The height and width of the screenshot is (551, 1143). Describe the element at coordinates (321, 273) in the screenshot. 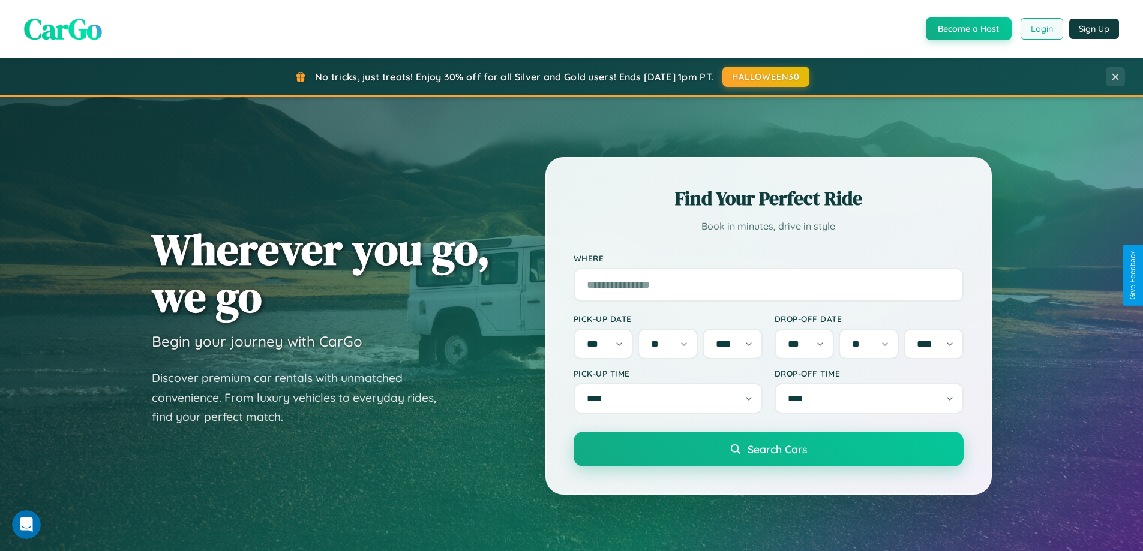

I see `h1: Wherever you go, we go` at that location.